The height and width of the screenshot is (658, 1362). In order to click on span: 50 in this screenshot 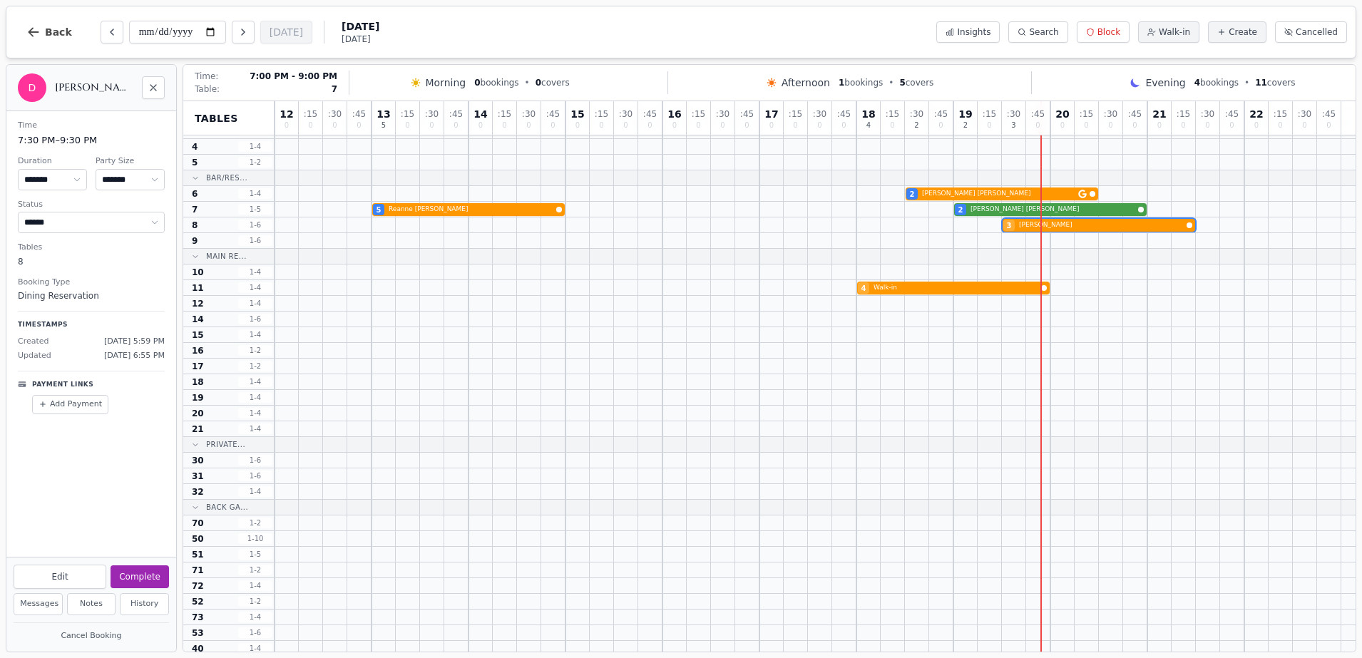, I will do `click(198, 539)`.